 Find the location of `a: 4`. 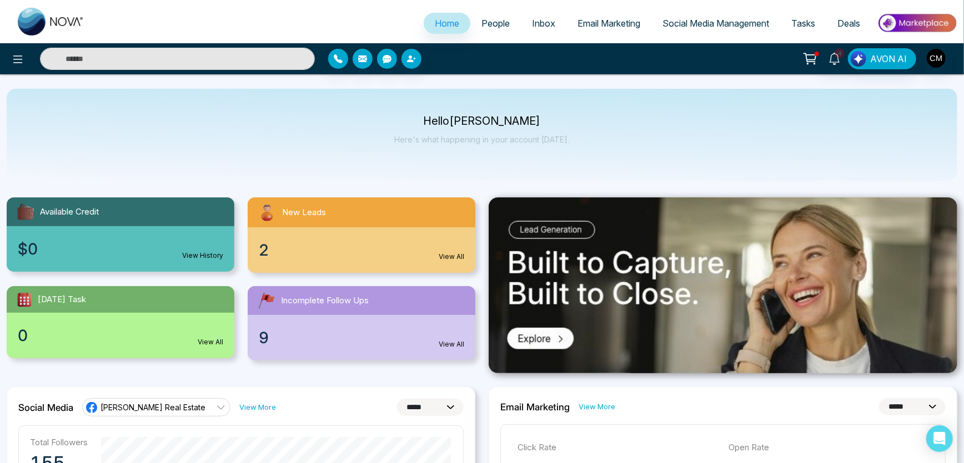

a: 4 is located at coordinates (834, 58).